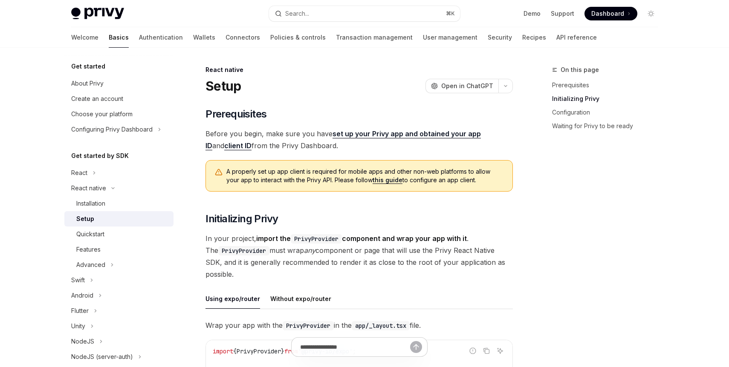 The height and width of the screenshot is (367, 729). I want to click on span: Wrap your app with the in the file., so click(359, 326).